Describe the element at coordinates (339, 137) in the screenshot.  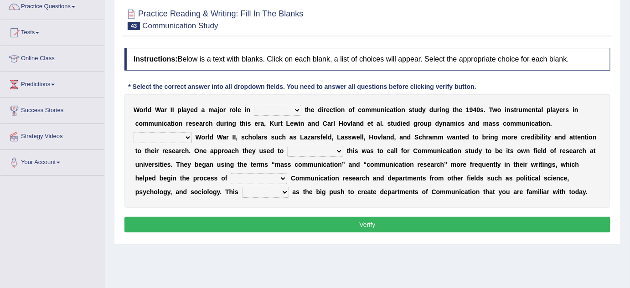
I see `b: L` at that location.